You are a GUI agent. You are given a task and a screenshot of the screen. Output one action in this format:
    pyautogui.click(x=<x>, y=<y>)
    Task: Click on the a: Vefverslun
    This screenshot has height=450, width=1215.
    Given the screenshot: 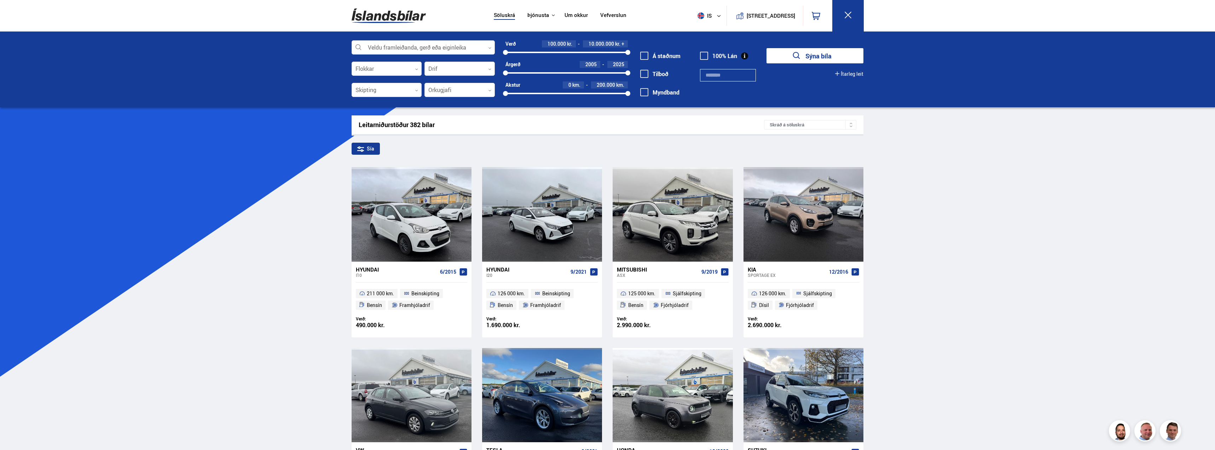 What is the action you would take?
    pyautogui.click(x=613, y=16)
    